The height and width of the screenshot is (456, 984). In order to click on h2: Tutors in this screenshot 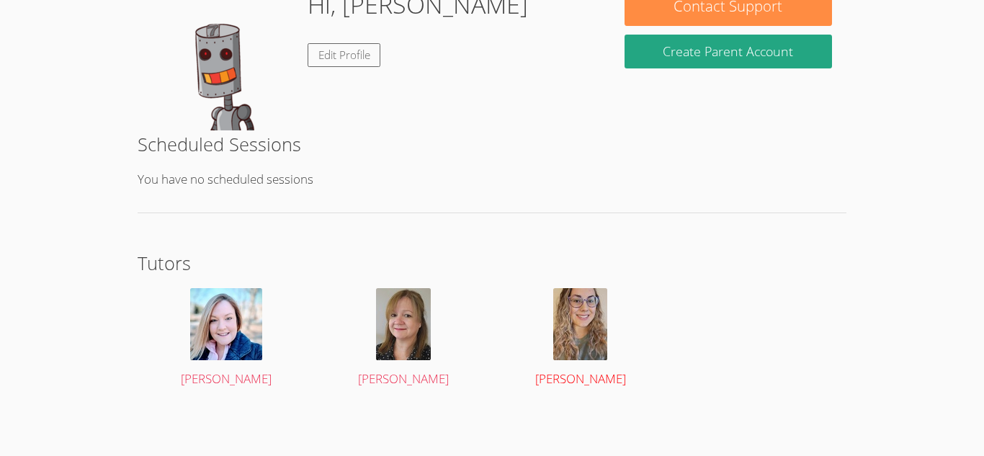, I will do `click(492, 263)`.